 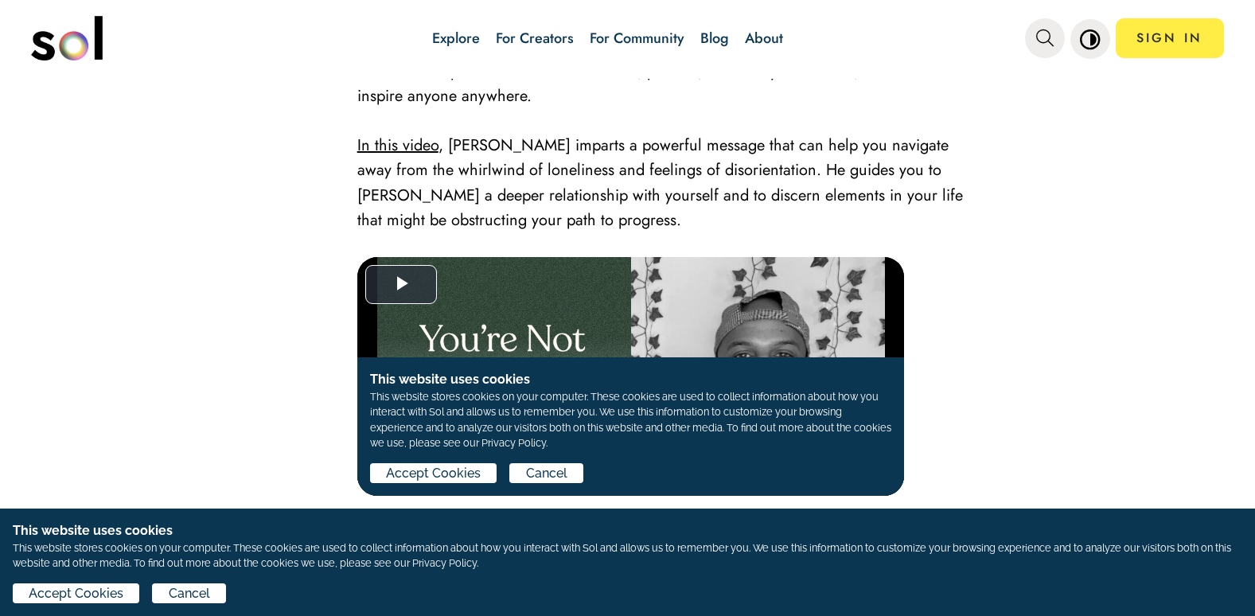 I want to click on a: Explore, so click(x=456, y=38).